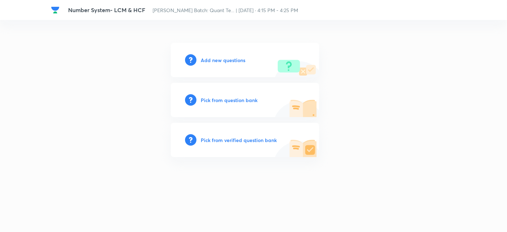 The height and width of the screenshot is (232, 507). I want to click on img: Company Logo, so click(55, 10).